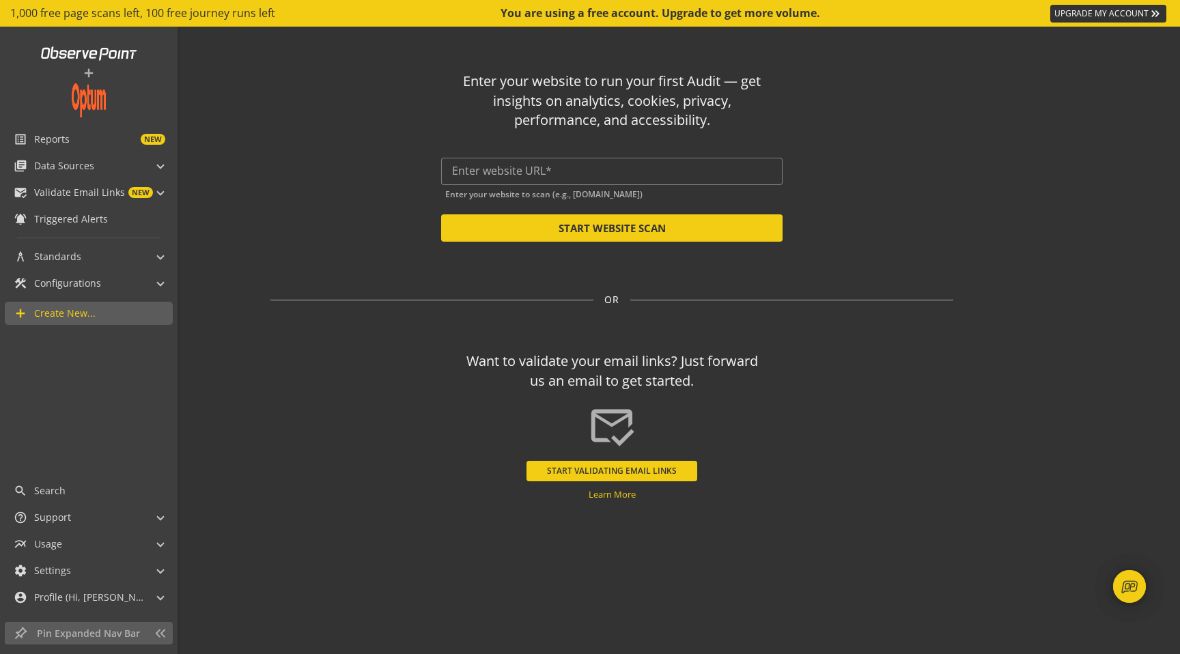  What do you see at coordinates (88, 139) in the screenshot?
I see `a: ReportsNEW` at bounding box center [88, 139].